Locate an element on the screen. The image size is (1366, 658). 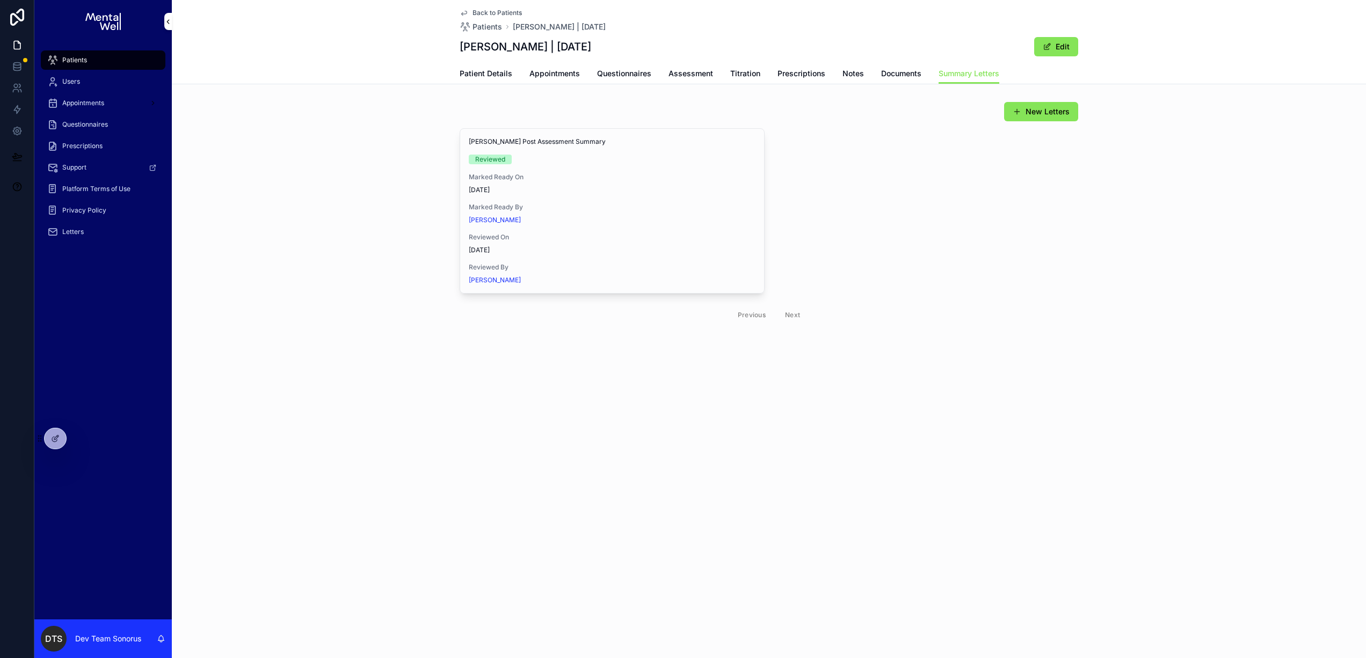
a: Assessment is located at coordinates (690, 75).